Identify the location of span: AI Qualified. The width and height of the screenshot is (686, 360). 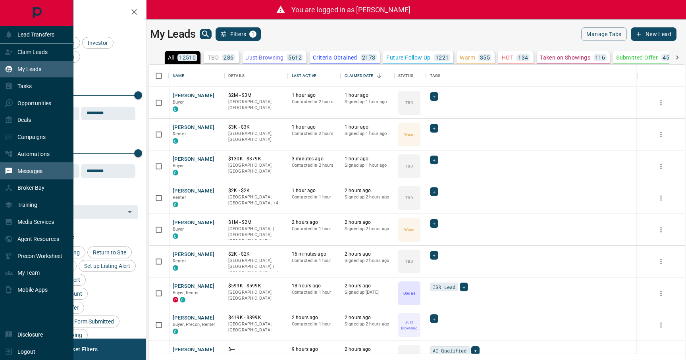
(450, 350).